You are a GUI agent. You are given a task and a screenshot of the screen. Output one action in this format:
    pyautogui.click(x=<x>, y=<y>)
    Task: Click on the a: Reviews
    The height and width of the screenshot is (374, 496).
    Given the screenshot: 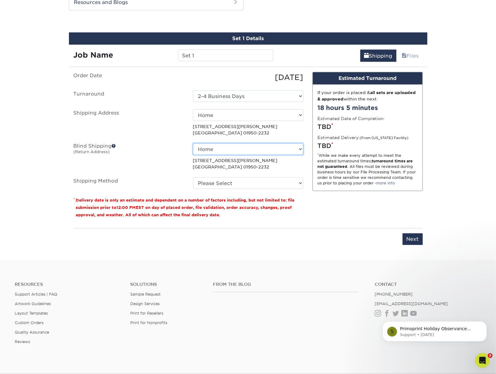 What is the action you would take?
    pyautogui.click(x=22, y=342)
    